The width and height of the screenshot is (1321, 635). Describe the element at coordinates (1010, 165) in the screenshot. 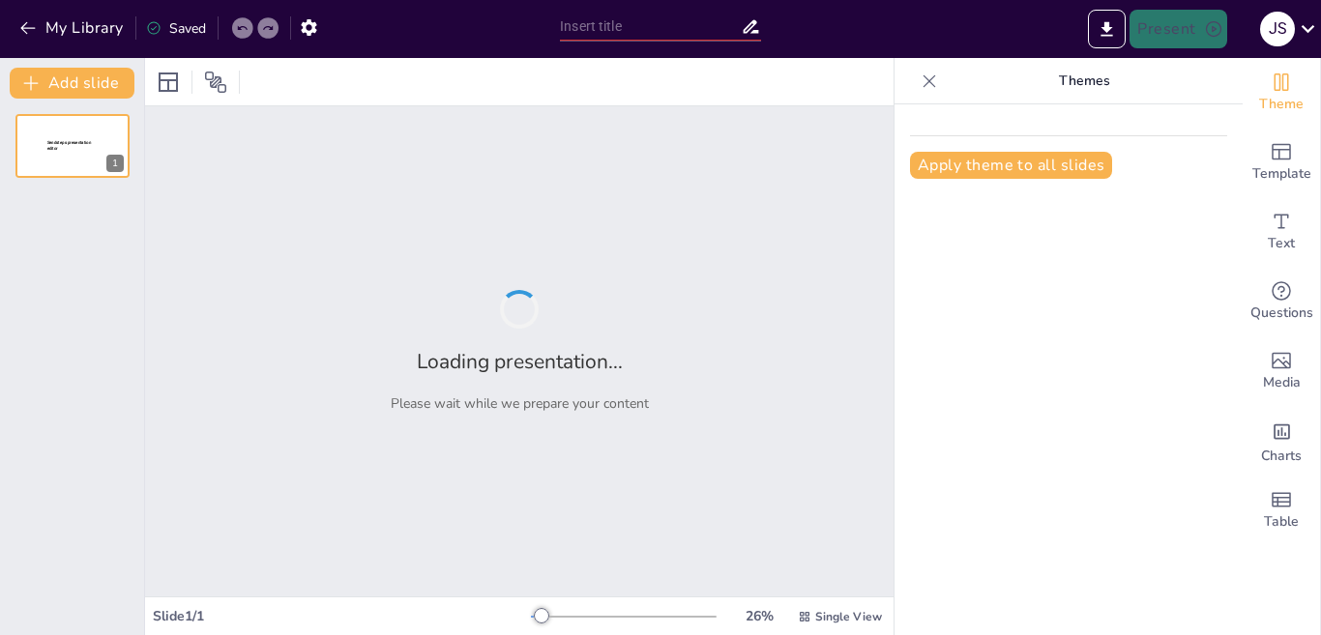

I see `button: Apply theme to all slides` at that location.